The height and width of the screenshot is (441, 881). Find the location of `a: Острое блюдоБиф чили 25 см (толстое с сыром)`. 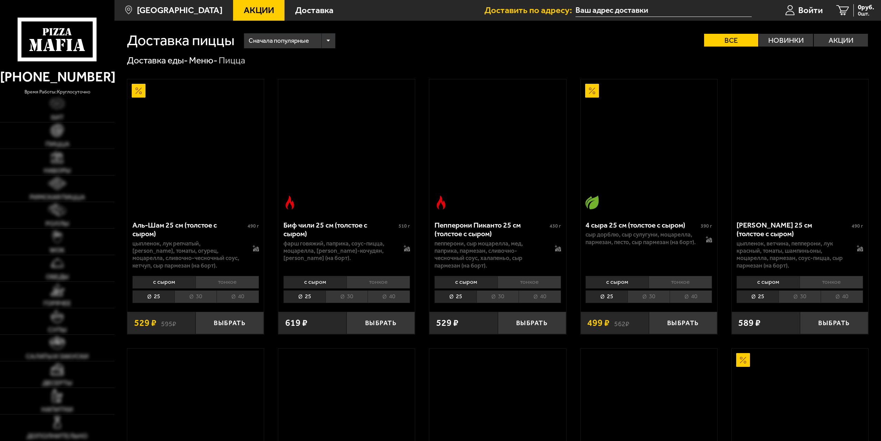

a: Острое блюдоБиф чили 25 см (толстое с сыром) is located at coordinates (347, 147).